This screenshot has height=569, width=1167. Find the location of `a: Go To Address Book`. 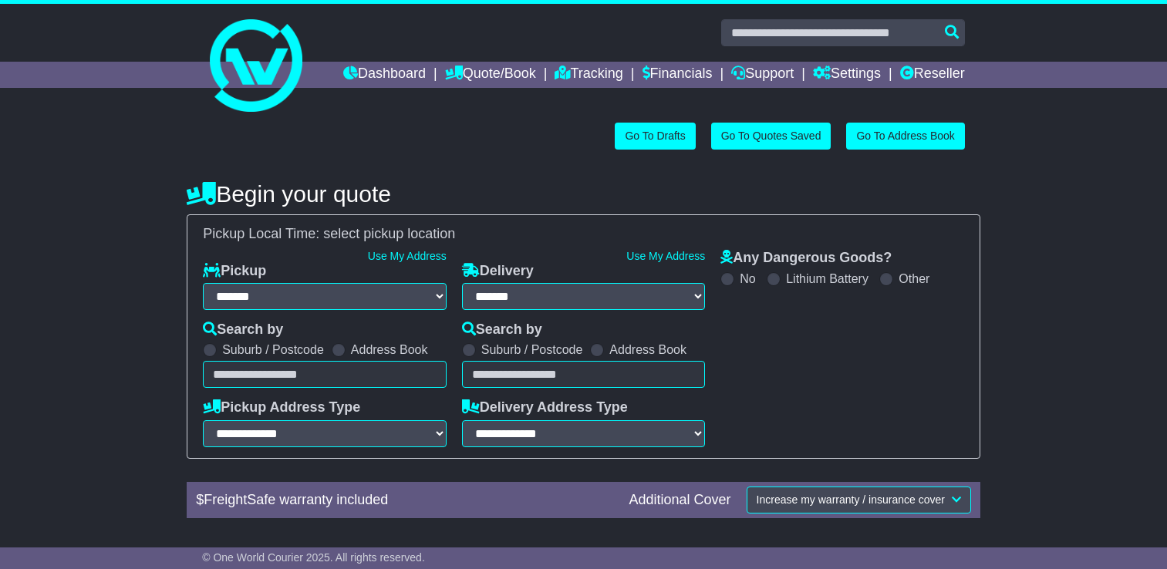

a: Go To Address Book is located at coordinates (904, 136).